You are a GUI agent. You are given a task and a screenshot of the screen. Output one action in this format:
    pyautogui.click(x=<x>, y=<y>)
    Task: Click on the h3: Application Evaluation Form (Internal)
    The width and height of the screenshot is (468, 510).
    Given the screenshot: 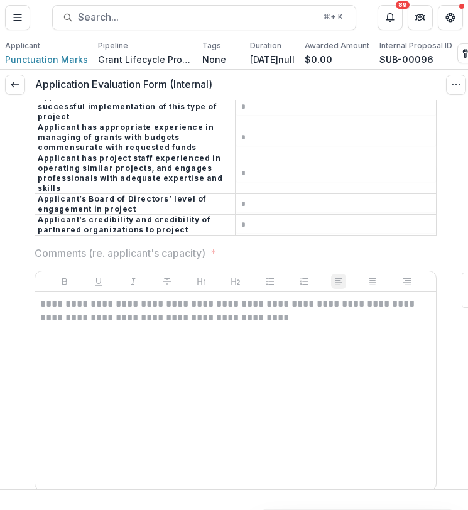 What is the action you would take?
    pyautogui.click(x=124, y=84)
    